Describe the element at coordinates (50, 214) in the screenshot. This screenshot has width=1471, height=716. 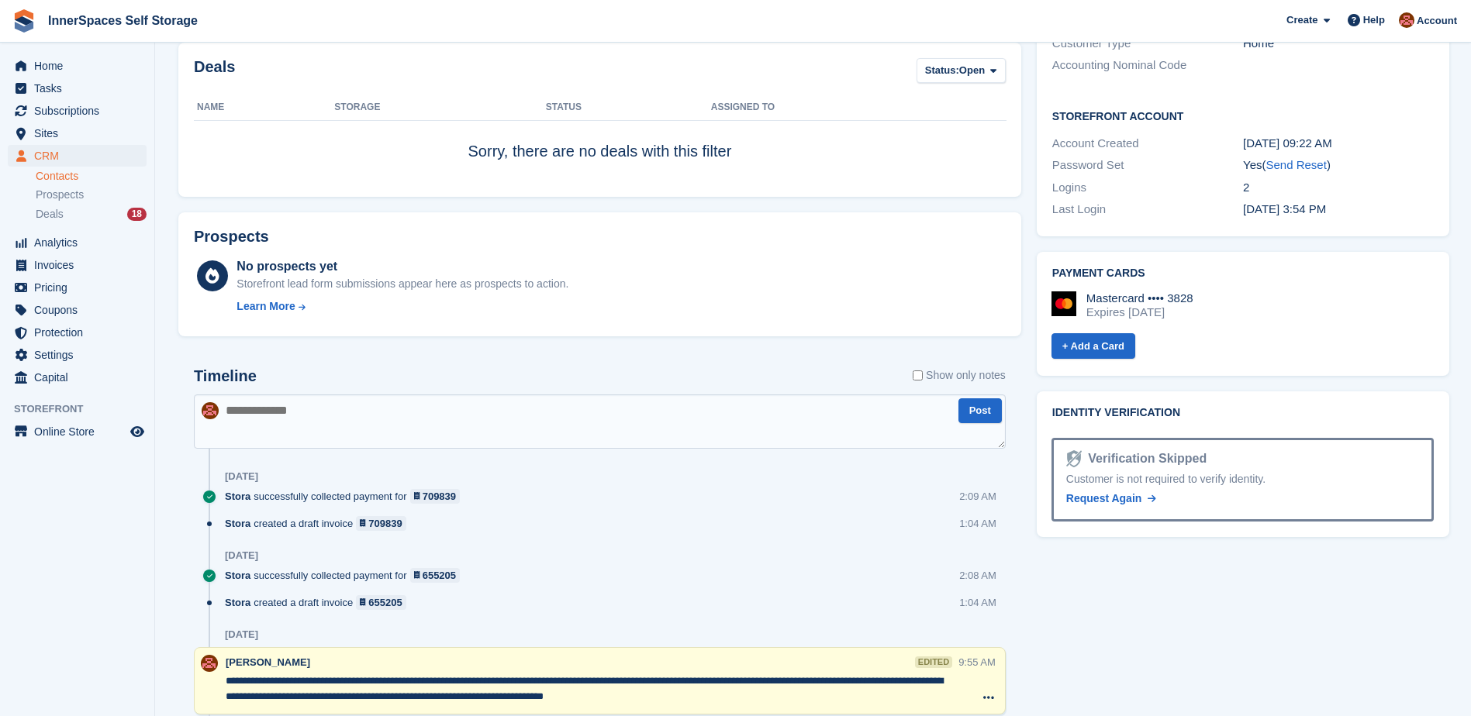
I see `span: Deals` at that location.